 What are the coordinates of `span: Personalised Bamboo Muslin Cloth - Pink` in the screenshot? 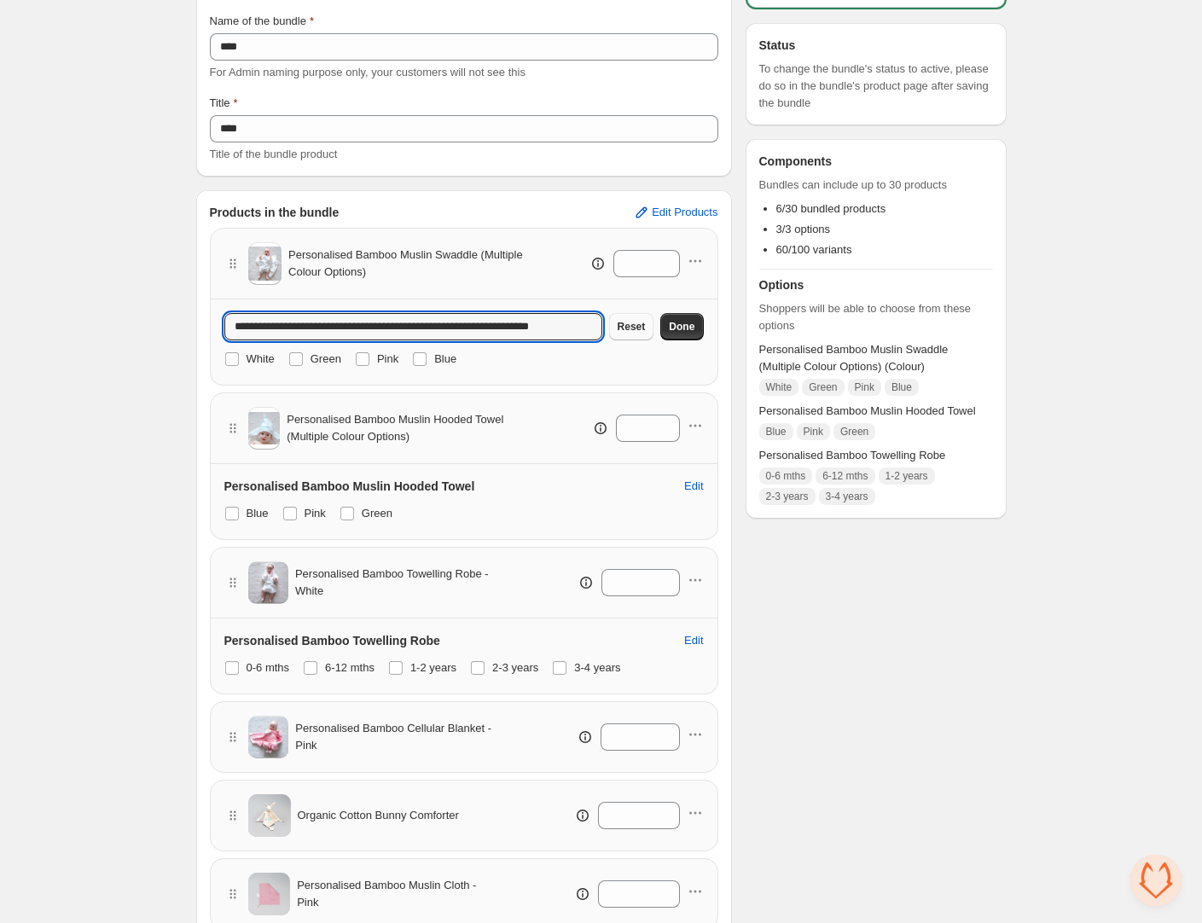 It's located at (399, 894).